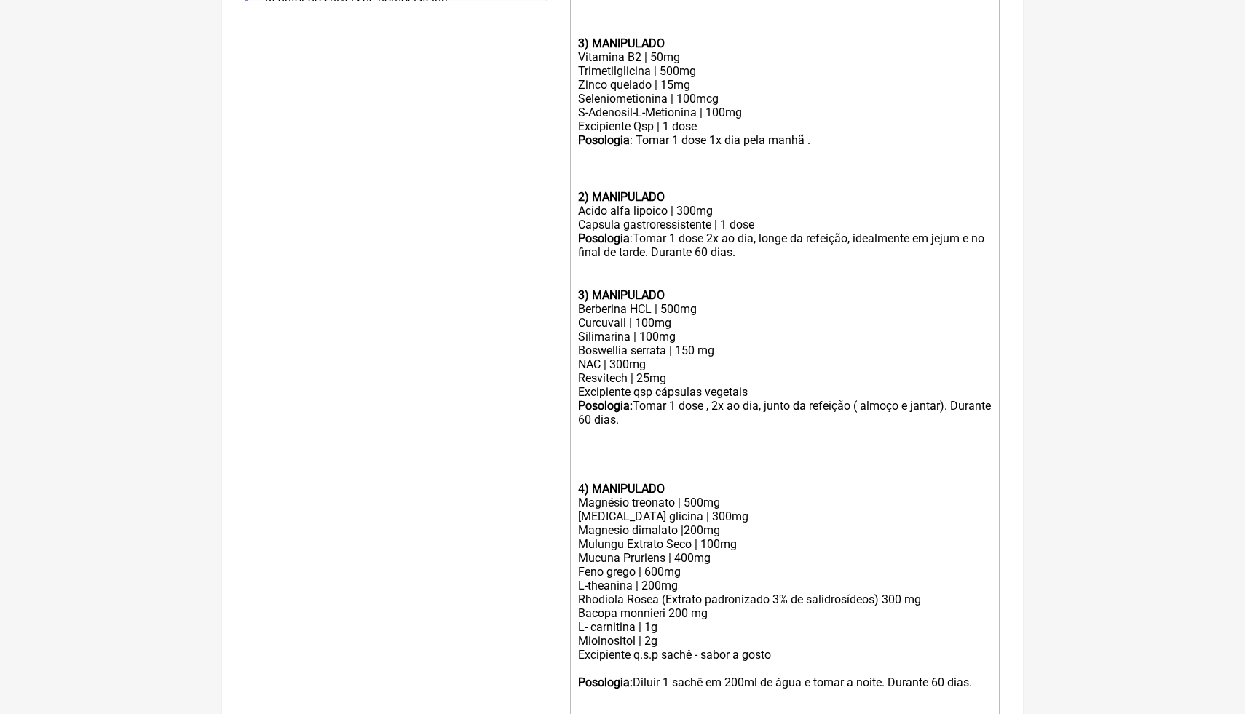 The width and height of the screenshot is (1245, 714). What do you see at coordinates (785, 613) in the screenshot?
I see `div: Bacopa monnieri 200 mg` at bounding box center [785, 613].